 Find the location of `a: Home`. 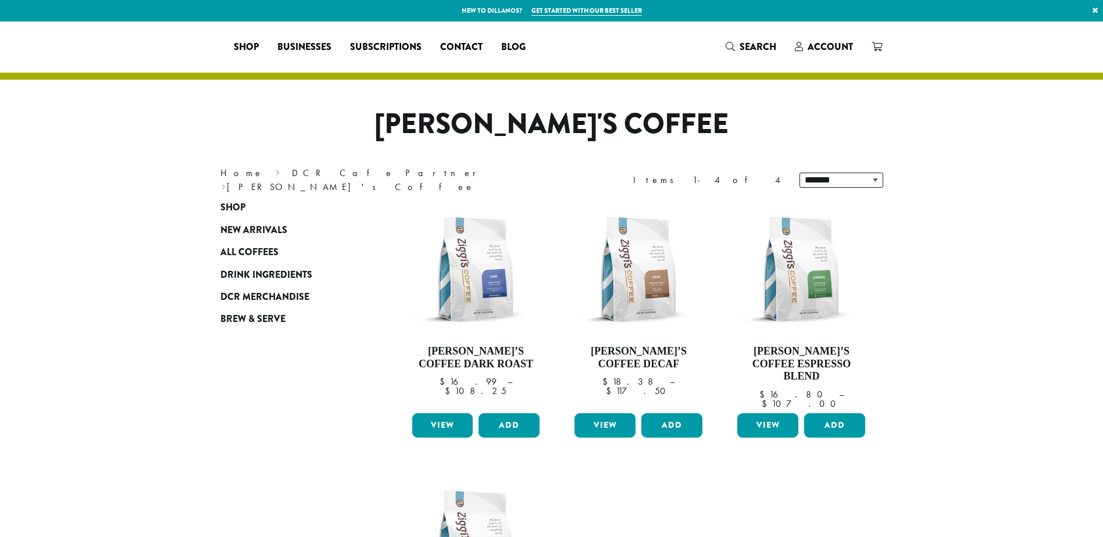

a: Home is located at coordinates (242, 173).